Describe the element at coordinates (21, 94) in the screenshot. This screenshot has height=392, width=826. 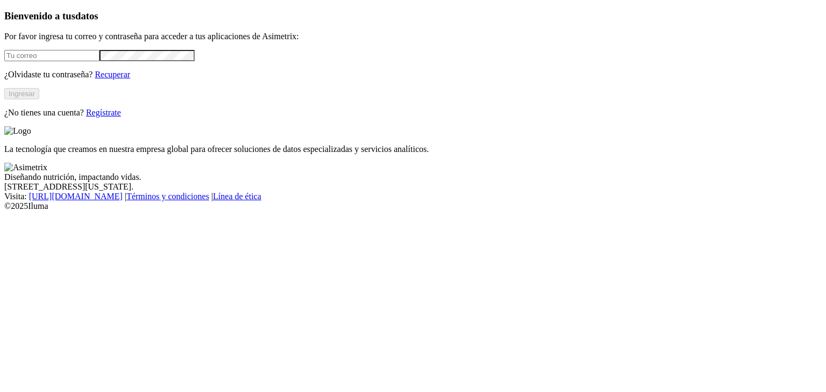
I see `button: Ingresar` at that location.